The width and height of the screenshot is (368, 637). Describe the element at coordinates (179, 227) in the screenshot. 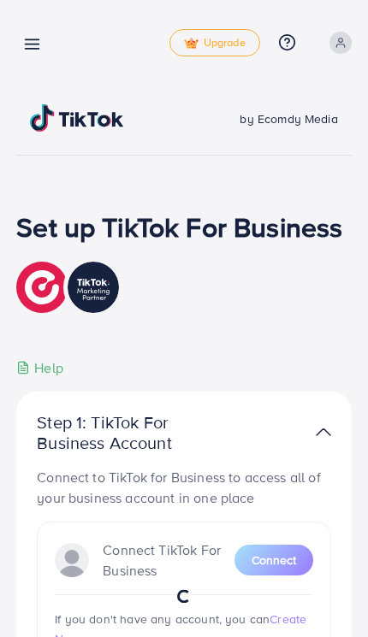

I see `h1: Set up TikTok For Business` at that location.